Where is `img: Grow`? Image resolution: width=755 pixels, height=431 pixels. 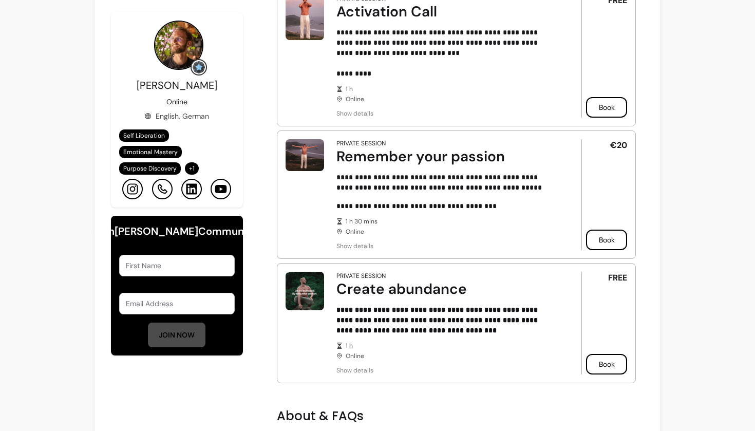
img: Grow is located at coordinates (199, 67).